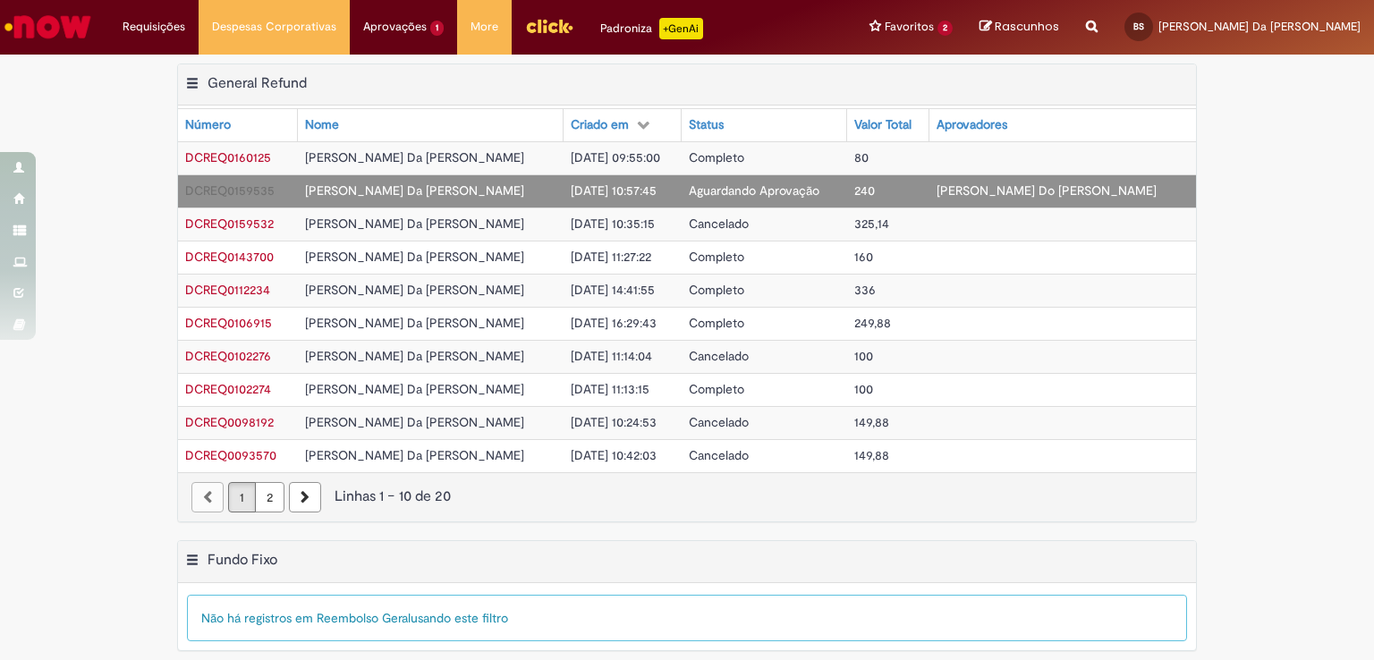 Image resolution: width=1374 pixels, height=660 pixels. I want to click on div: Número, so click(207, 125).